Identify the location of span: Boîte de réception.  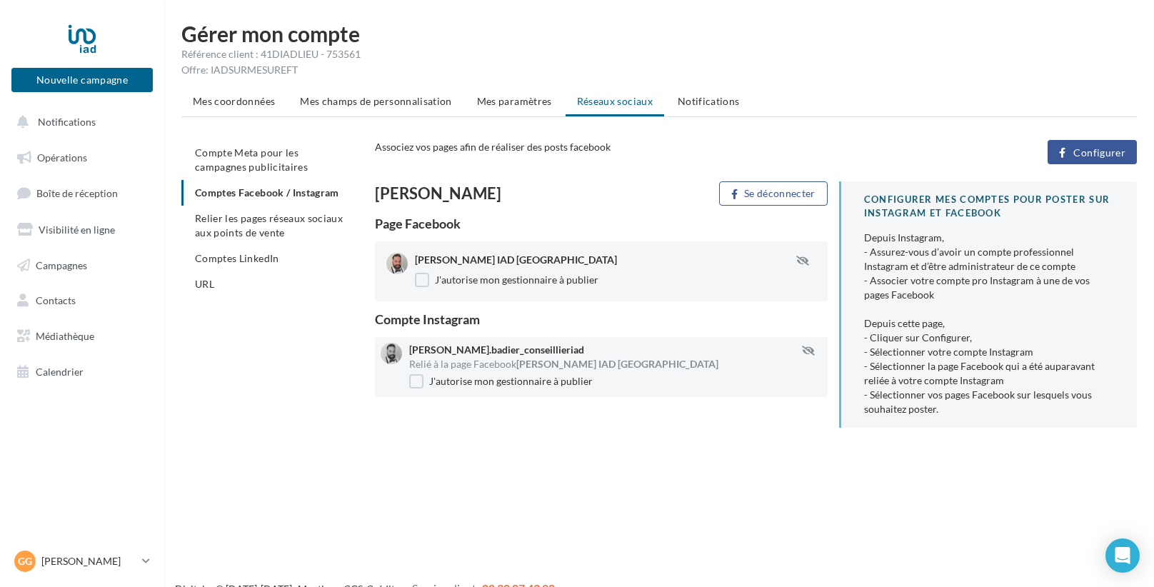
(77, 193).